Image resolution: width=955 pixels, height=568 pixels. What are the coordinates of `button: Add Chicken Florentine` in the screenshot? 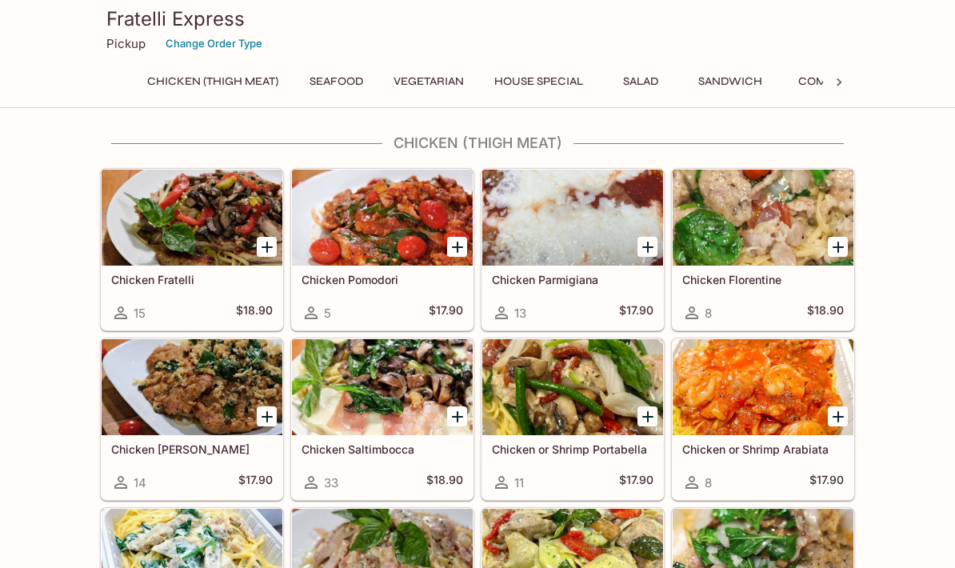 It's located at (837, 246).